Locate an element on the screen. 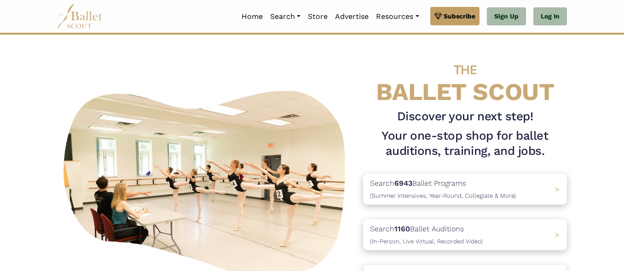 This screenshot has width=624, height=271. a: Search1160Ballet Auditions(In-Person, Live Virtual, Recorded Video) > is located at coordinates (465, 234).